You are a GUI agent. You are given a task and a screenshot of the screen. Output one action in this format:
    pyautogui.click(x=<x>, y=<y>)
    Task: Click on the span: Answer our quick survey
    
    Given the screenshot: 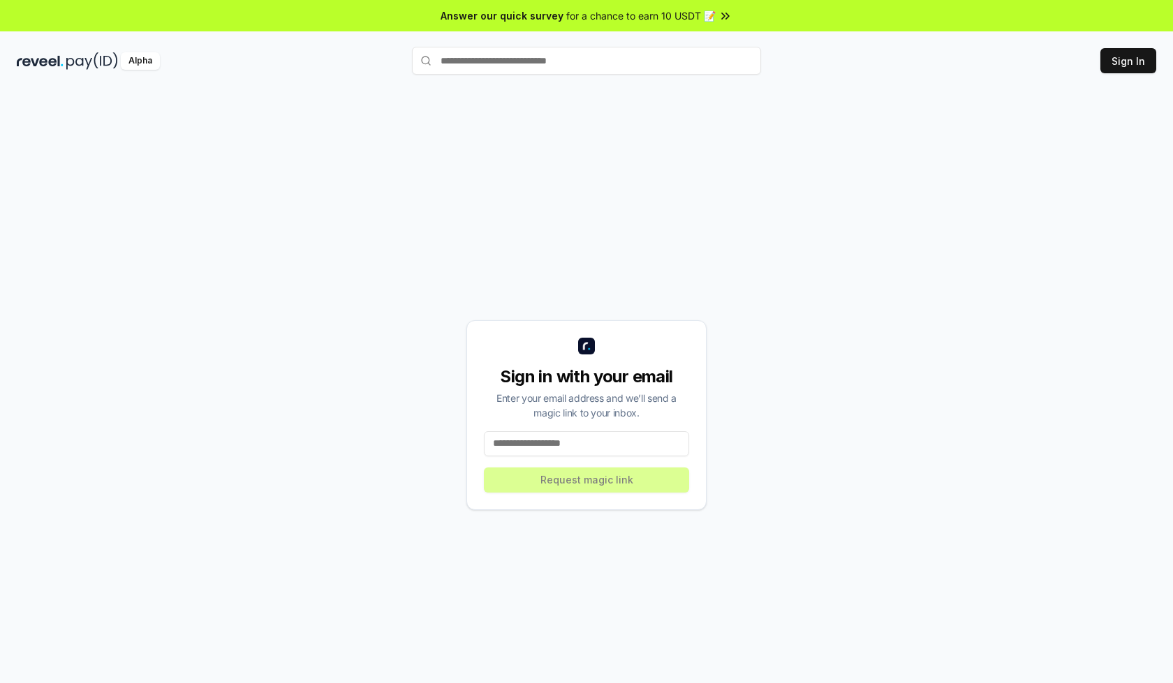 What is the action you would take?
    pyautogui.click(x=502, y=15)
    